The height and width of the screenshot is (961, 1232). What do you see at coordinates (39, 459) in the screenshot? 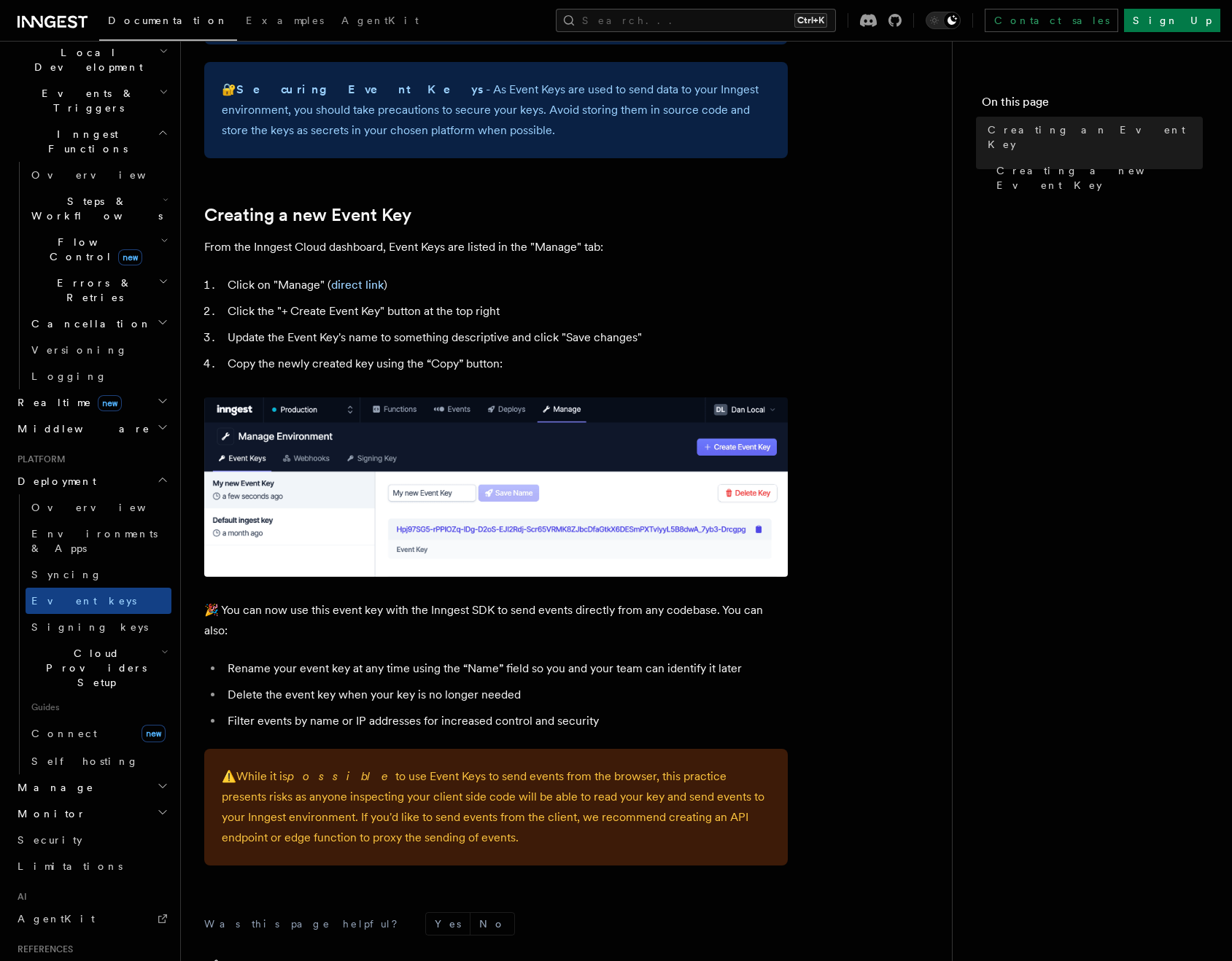
I see `span: Platform` at bounding box center [39, 459].